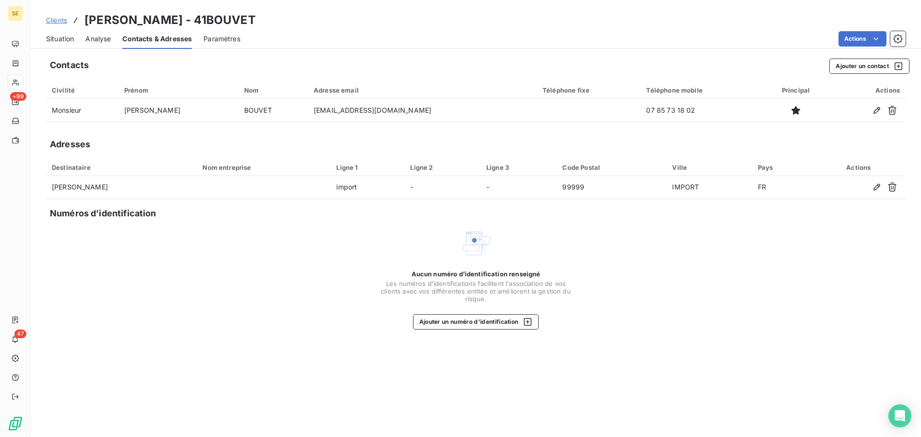 Image resolution: width=921 pixels, height=437 pixels. What do you see at coordinates (611, 188) in the screenshot?
I see `td: 99999` at bounding box center [611, 188].